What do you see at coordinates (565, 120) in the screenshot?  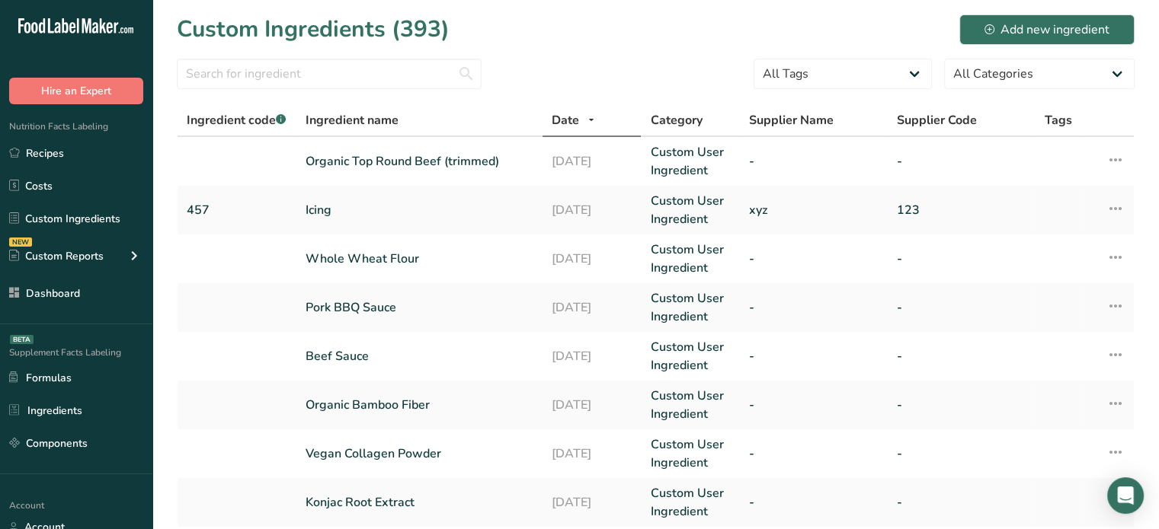 I see `span: Date` at bounding box center [565, 120].